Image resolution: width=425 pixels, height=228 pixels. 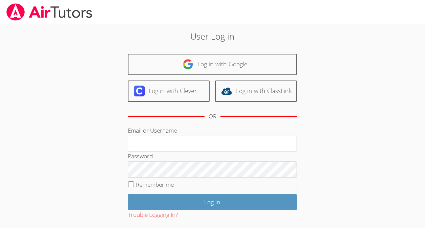 What do you see at coordinates (188, 64) in the screenshot?
I see `img: google-logo-50288ca7cdecda66e5e0955fdab243c47b7ad437acaf1139b6f446037453330a.svg` at bounding box center [188, 64].